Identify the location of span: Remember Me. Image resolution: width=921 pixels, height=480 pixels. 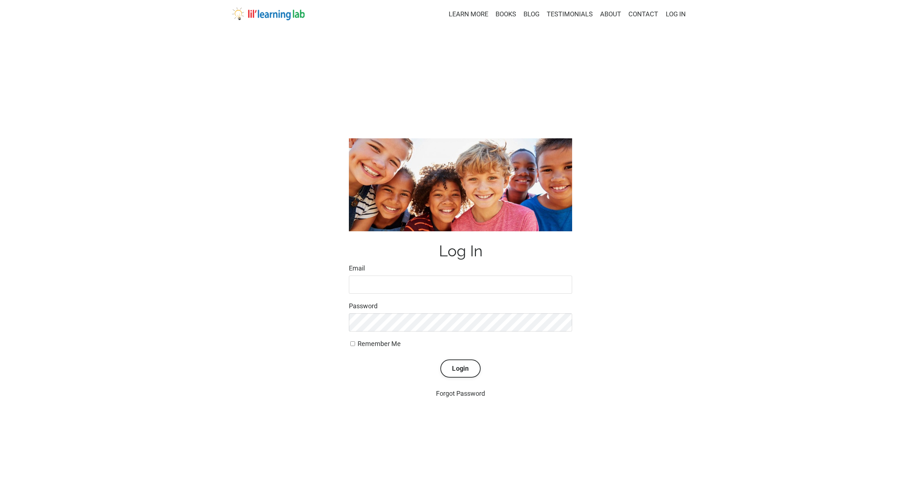
(379, 344).